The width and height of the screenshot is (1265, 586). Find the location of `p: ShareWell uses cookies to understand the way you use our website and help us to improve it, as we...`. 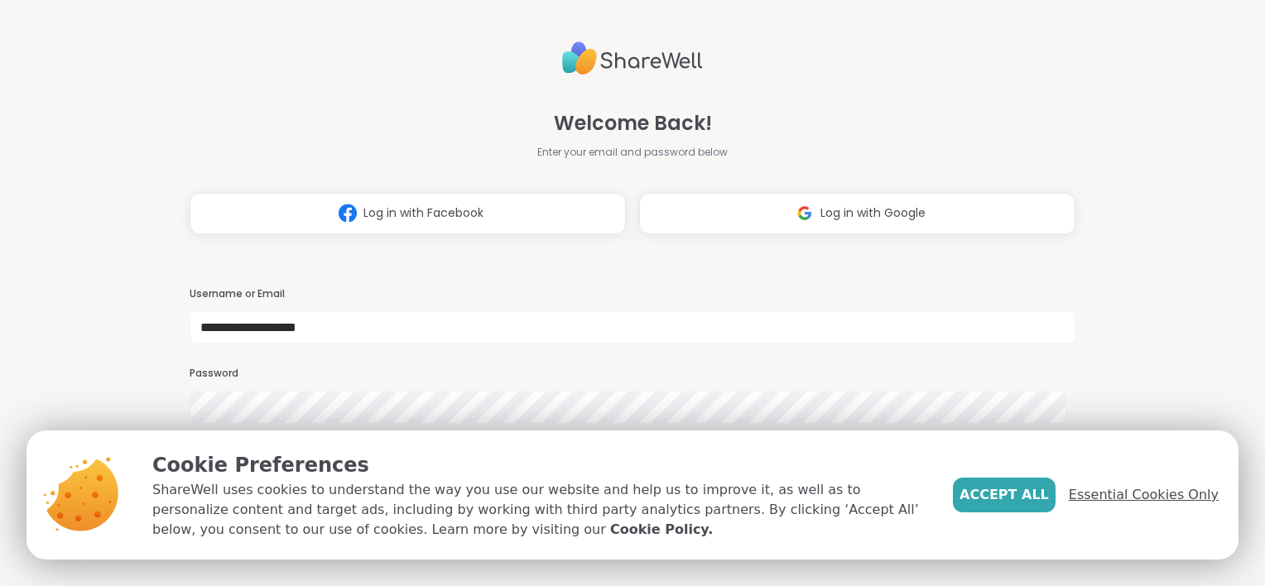

p: ShareWell uses cookies to understand the way you use our website and help us to improve it, as we... is located at coordinates (539, 510).